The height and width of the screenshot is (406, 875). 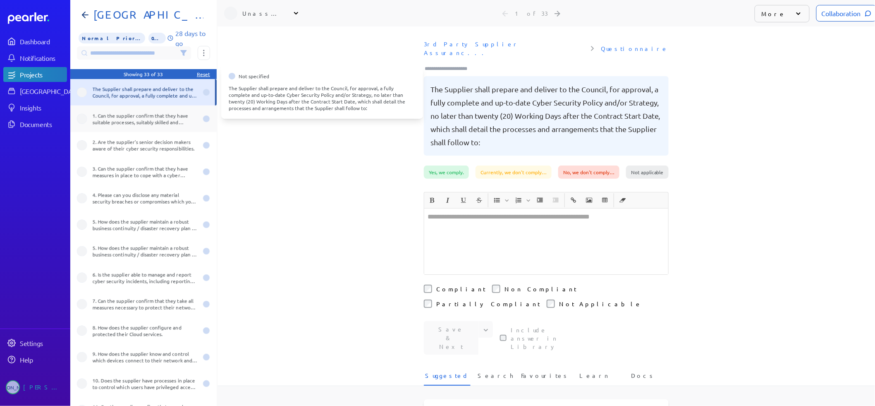 I want to click on div: 7. Can the supplier confirm that they take all measures necessary to protect their network from t..., so click(x=145, y=304).